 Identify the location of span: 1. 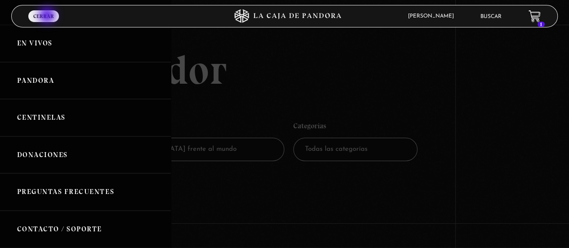
(541, 24).